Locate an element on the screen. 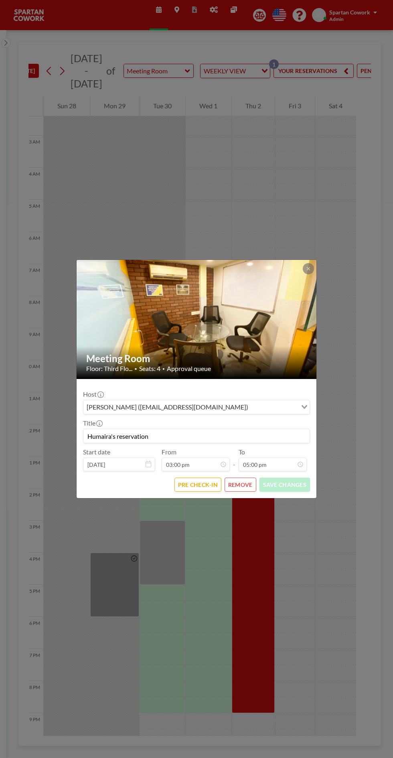 The height and width of the screenshot is (758, 393). img: 537.jpg is located at coordinates (197, 319).